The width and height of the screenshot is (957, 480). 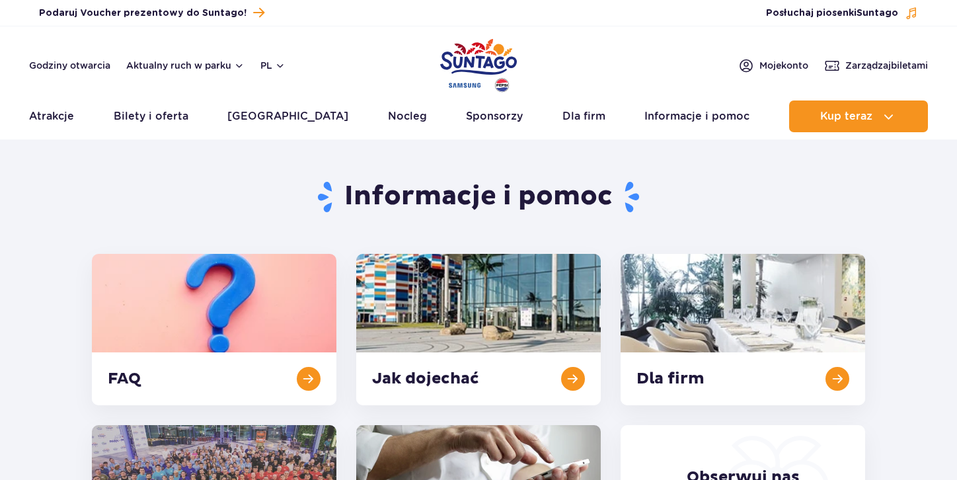 I want to click on a: Atrakcje, so click(x=52, y=116).